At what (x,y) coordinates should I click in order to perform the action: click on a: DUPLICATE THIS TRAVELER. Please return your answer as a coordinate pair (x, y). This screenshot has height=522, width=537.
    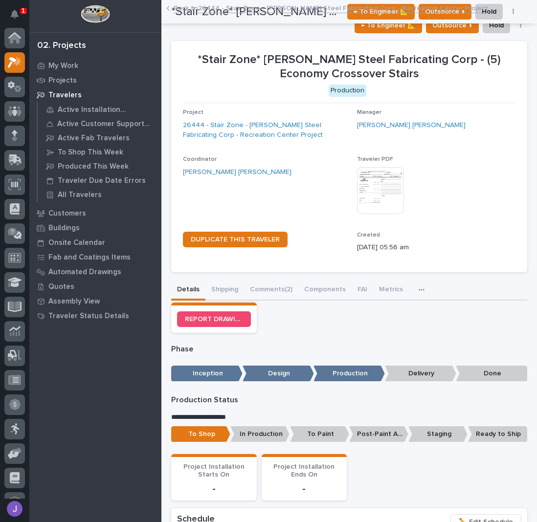
    Looking at the image, I should click on (235, 239).